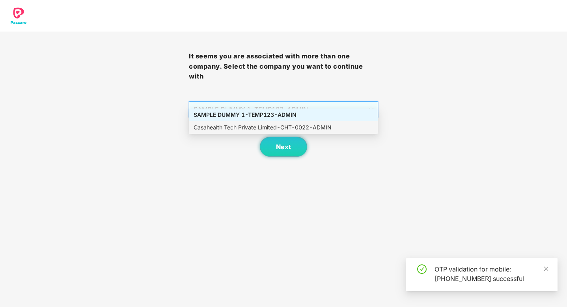  What do you see at coordinates (422, 269) in the screenshot?
I see `span: check-circle` at bounding box center [422, 269].